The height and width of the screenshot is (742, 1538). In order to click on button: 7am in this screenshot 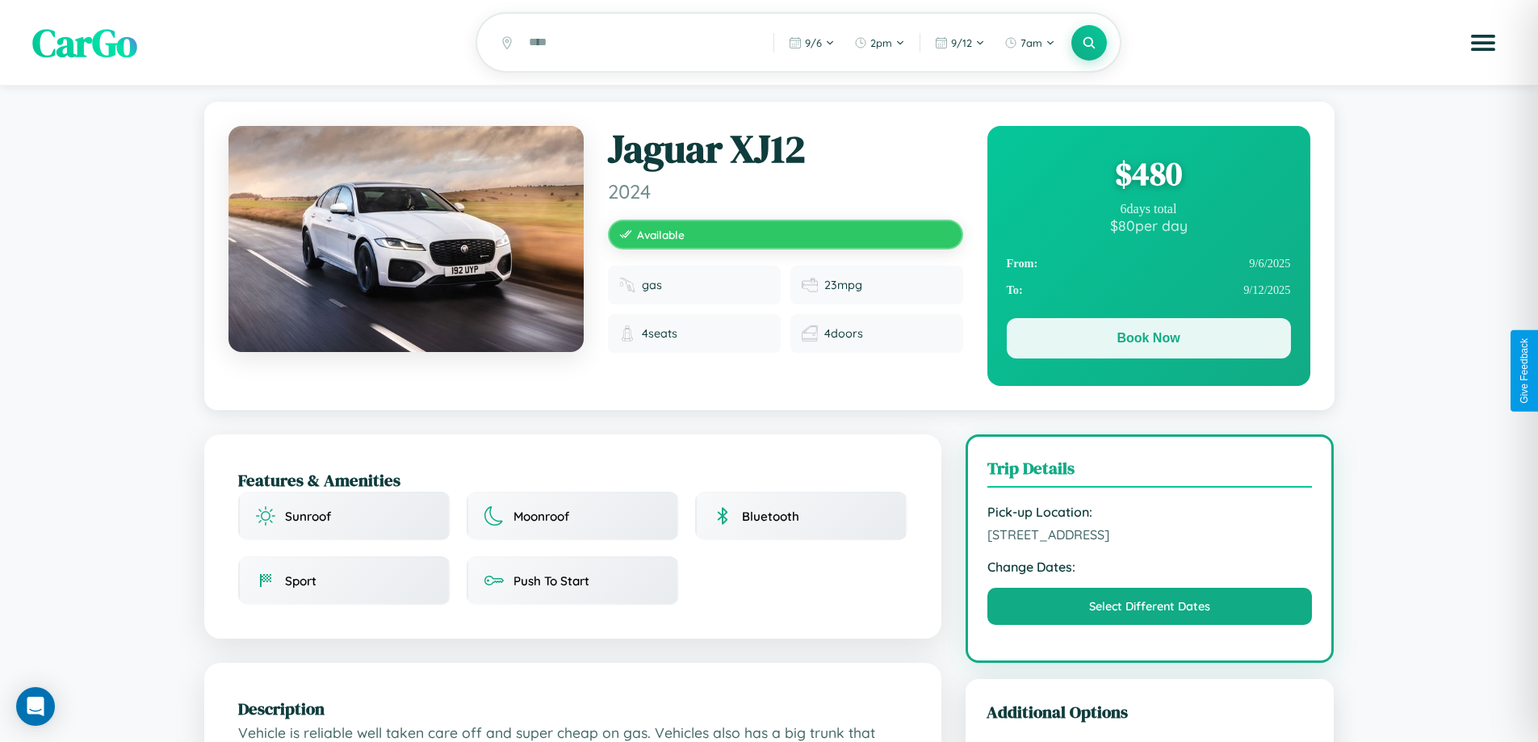, I will do `click(1030, 43)`.